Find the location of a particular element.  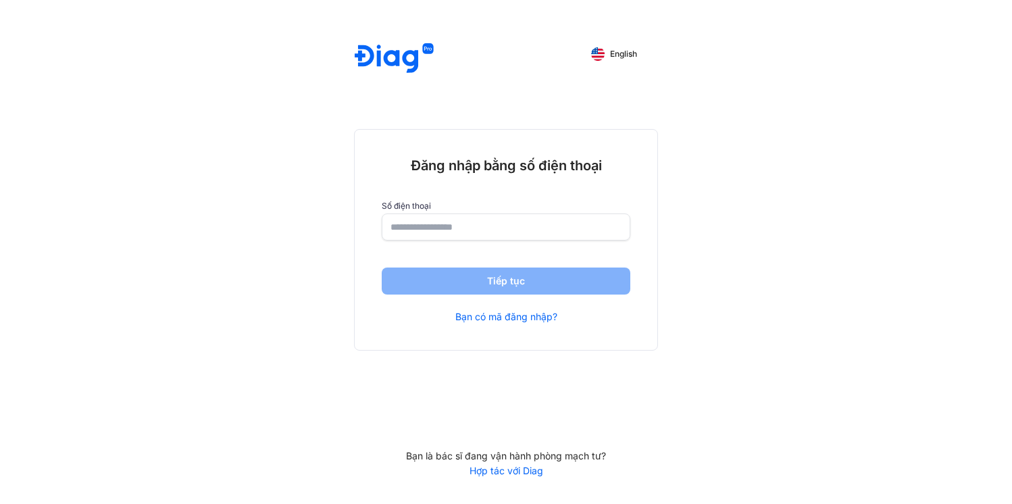

span: English is located at coordinates (623, 54).